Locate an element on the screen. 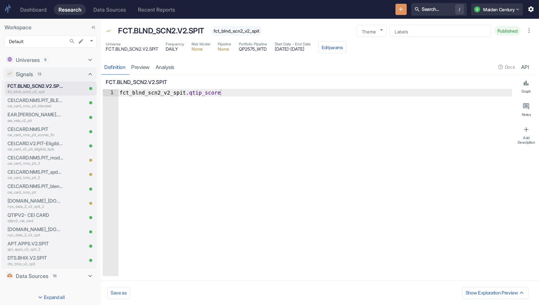 This screenshot has height=305, width=539. a: QTIPV2- CEI CARDqtipv2_cei_card is located at coordinates (35, 217).